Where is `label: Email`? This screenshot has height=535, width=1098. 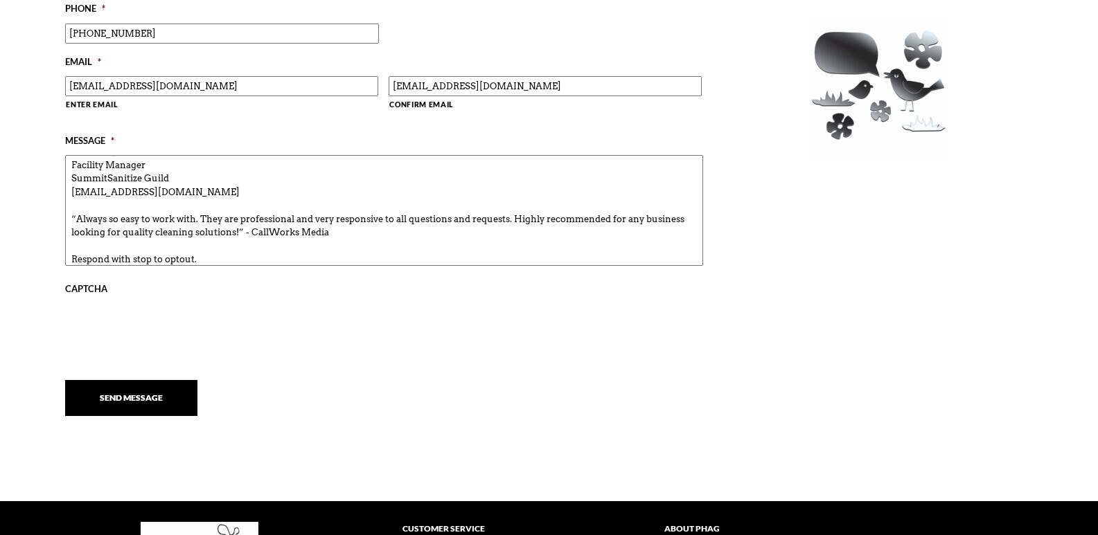 label: Email is located at coordinates (83, 64).